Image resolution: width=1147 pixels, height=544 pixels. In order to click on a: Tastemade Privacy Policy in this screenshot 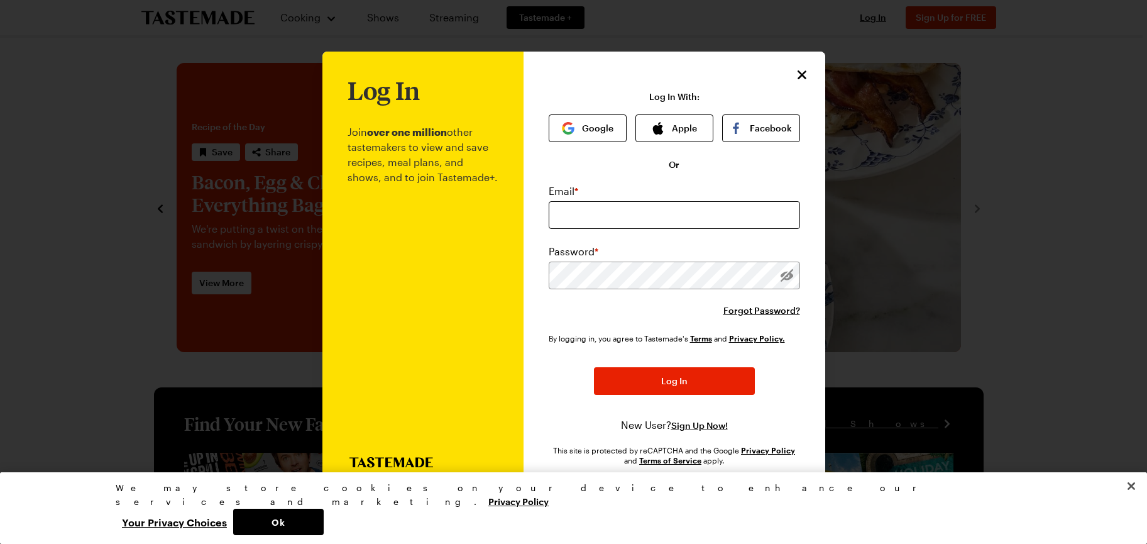, I will do `click(757, 338)`.